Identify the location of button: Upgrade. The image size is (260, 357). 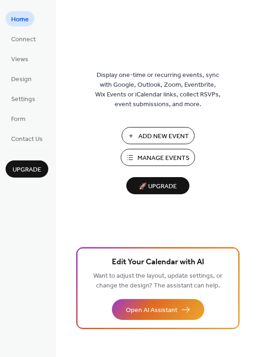
(27, 169).